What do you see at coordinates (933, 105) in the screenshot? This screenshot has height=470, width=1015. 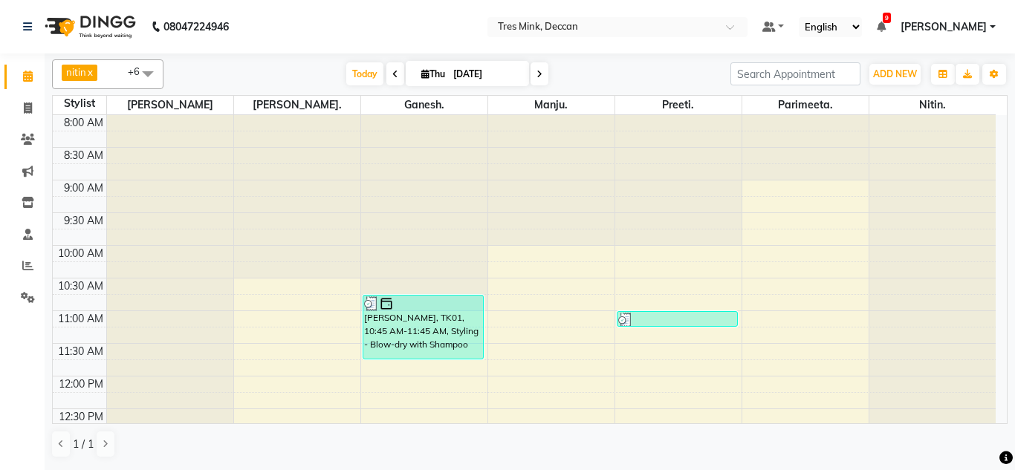 I see `span: Nitin.` at bounding box center [933, 105].